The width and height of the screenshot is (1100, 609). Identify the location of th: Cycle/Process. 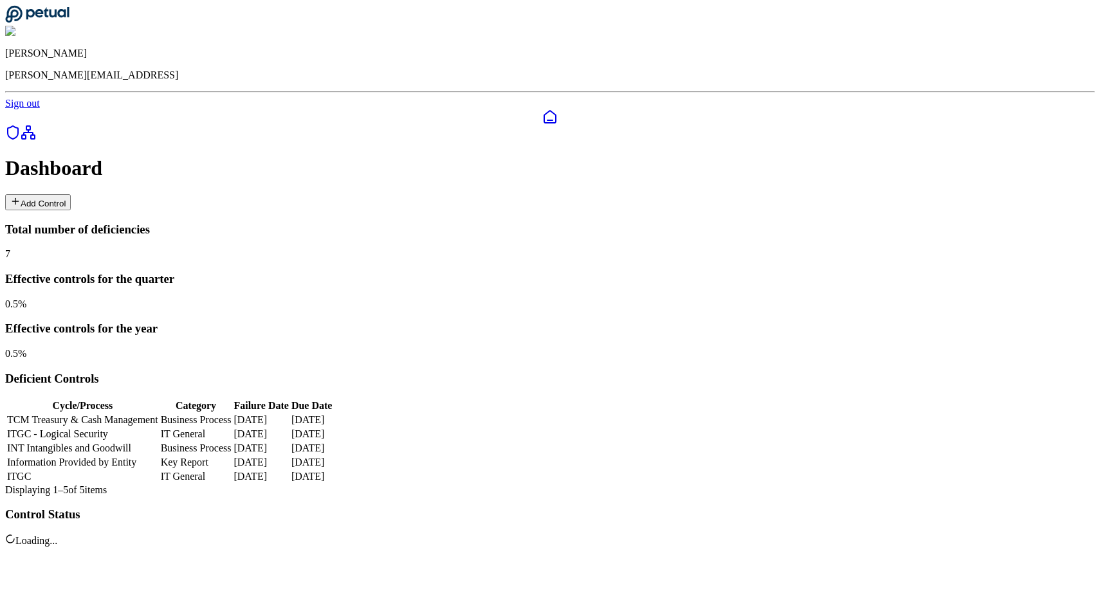
(82, 406).